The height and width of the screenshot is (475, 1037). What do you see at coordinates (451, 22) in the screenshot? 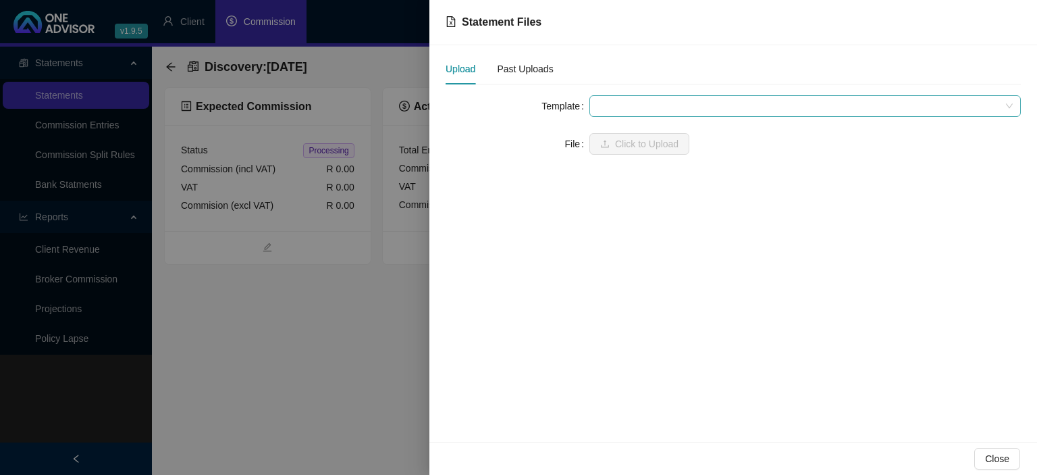
I see `span: file-excel` at bounding box center [451, 22].